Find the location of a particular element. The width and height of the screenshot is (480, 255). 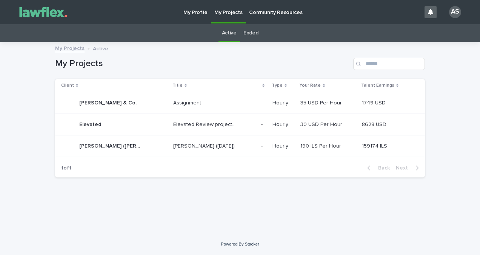

input: Search is located at coordinates (389, 64).